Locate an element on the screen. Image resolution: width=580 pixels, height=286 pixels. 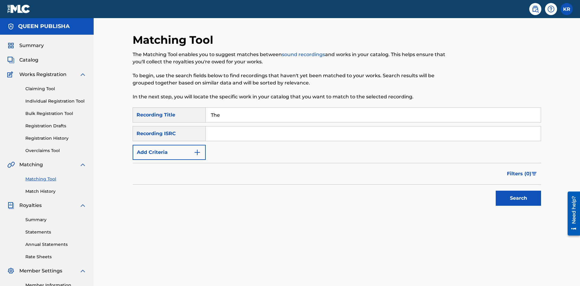
img: help is located at coordinates (551, 9).